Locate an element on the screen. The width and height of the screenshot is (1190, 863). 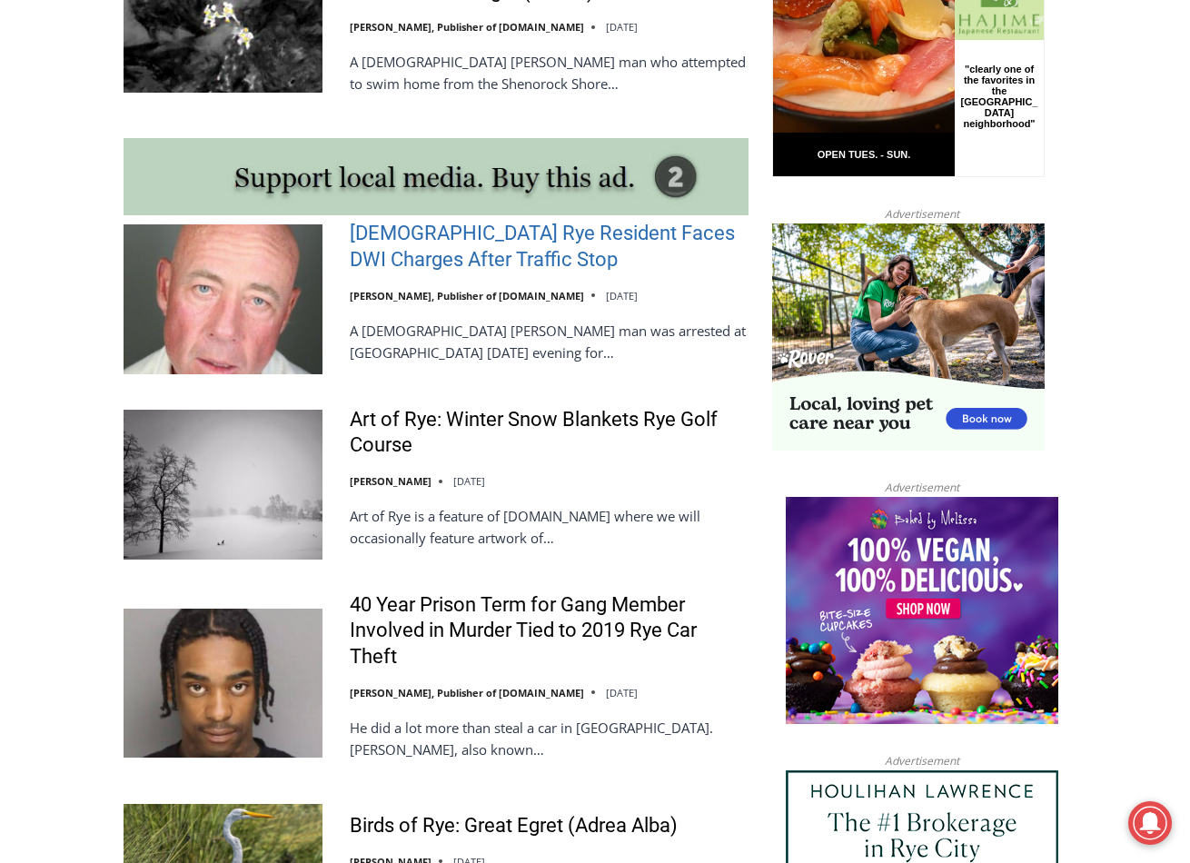
div: Available for Private Home, Business, Club or Other Events is located at coordinates (283, 41).